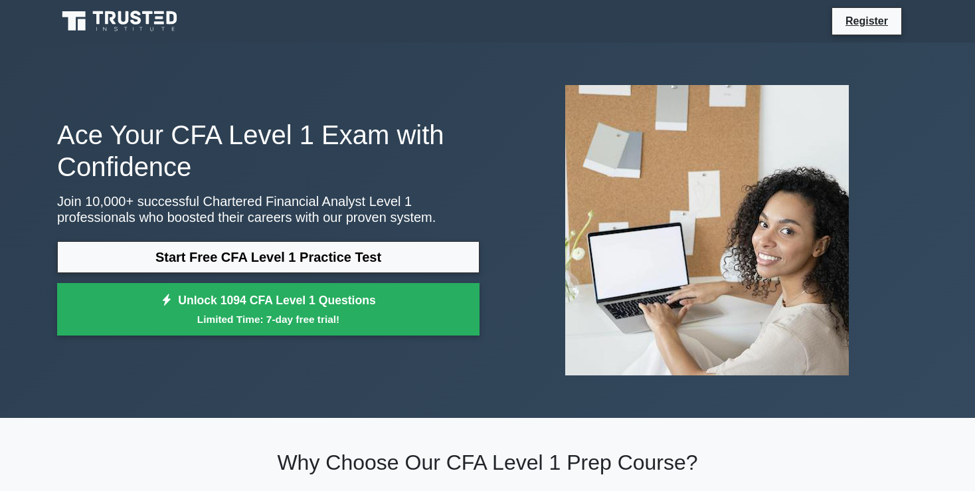  What do you see at coordinates (268, 319) in the screenshot?
I see `small: Limited Time: 7-day free trial!` at bounding box center [268, 319].